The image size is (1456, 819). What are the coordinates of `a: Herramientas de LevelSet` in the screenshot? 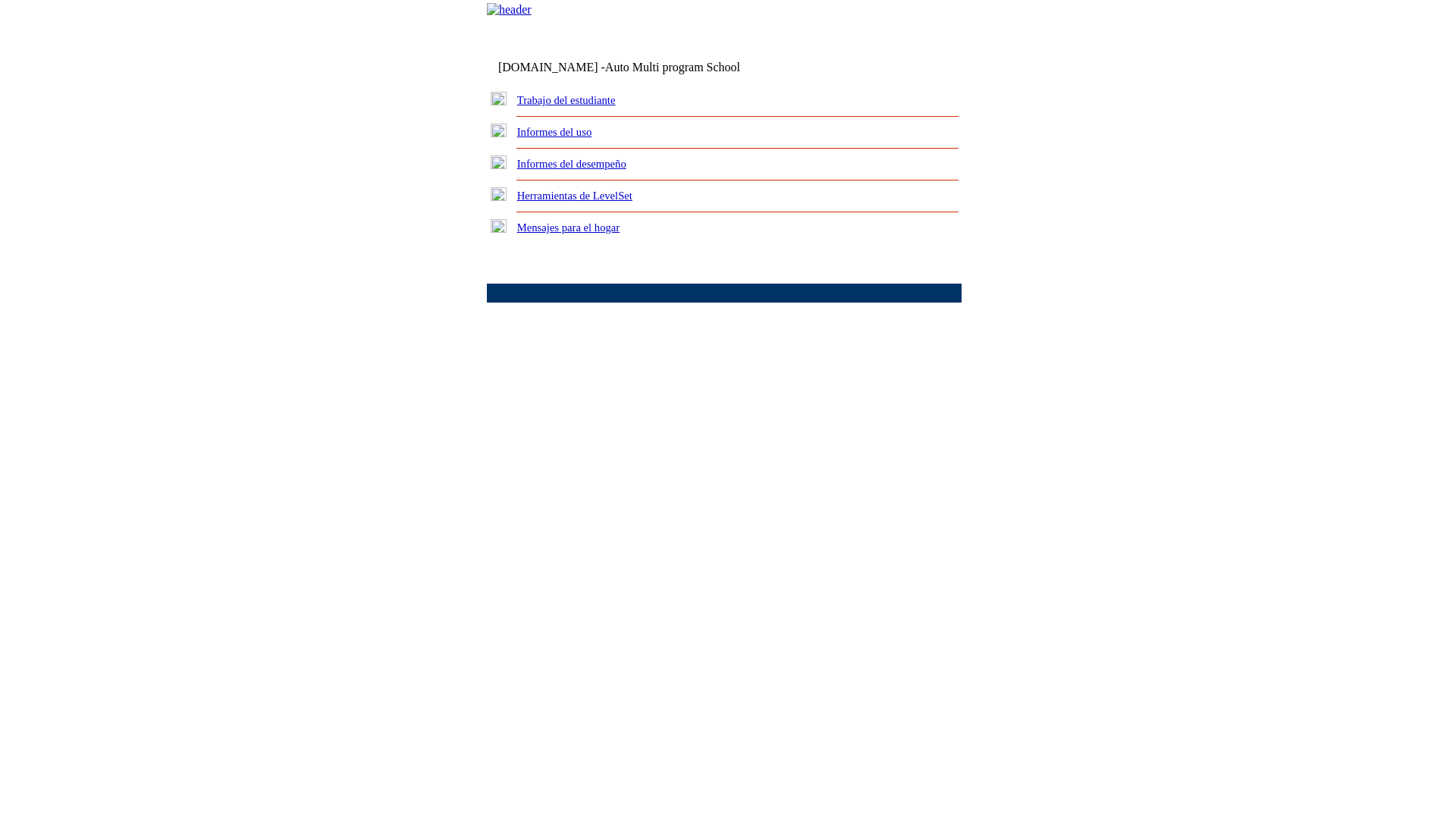 It's located at (575, 196).